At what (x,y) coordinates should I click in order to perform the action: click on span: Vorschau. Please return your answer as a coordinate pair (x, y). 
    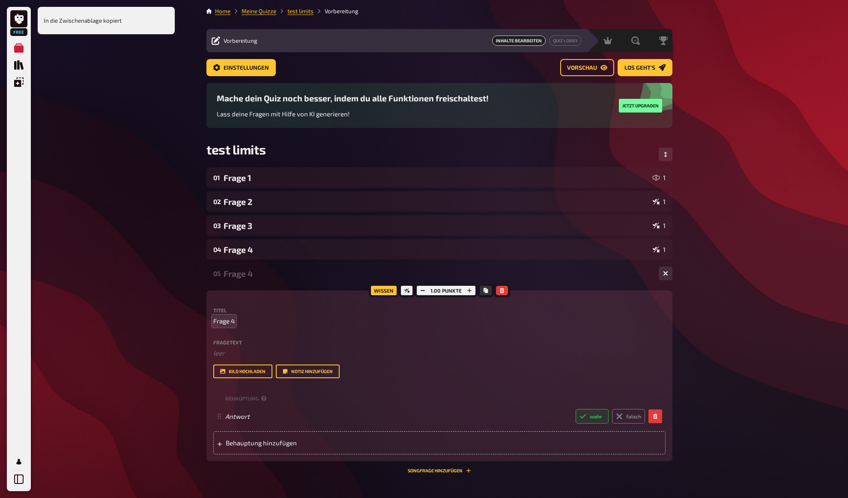
    Looking at the image, I should click on (582, 68).